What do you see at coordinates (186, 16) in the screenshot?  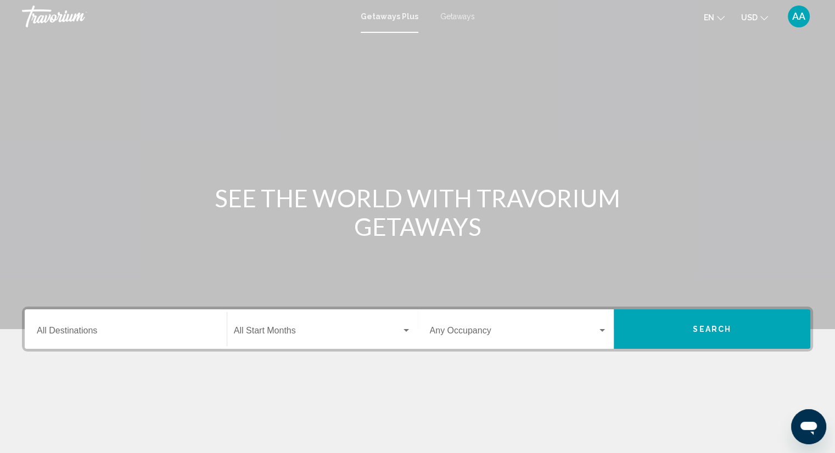 I see `a: Travorium` at bounding box center [186, 16].